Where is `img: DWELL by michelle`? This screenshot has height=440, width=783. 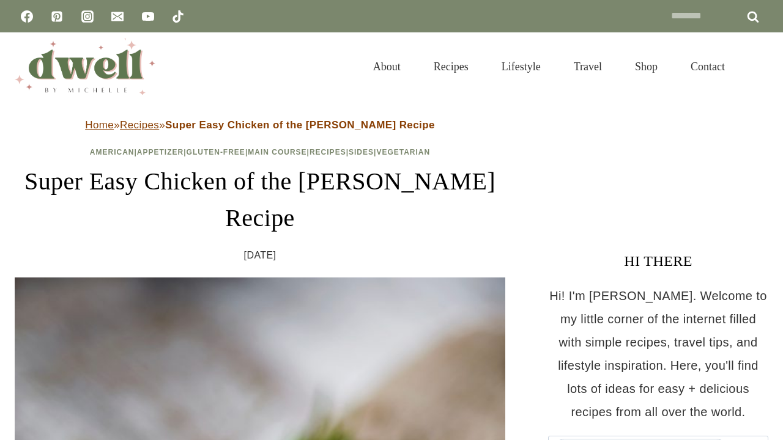 img: DWELL by michelle is located at coordinates (85, 67).